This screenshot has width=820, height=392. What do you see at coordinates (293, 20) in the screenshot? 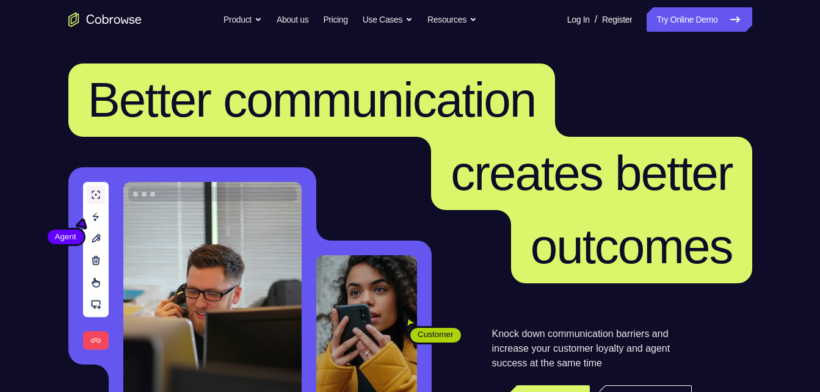
I see `a: About us` at bounding box center [293, 20].